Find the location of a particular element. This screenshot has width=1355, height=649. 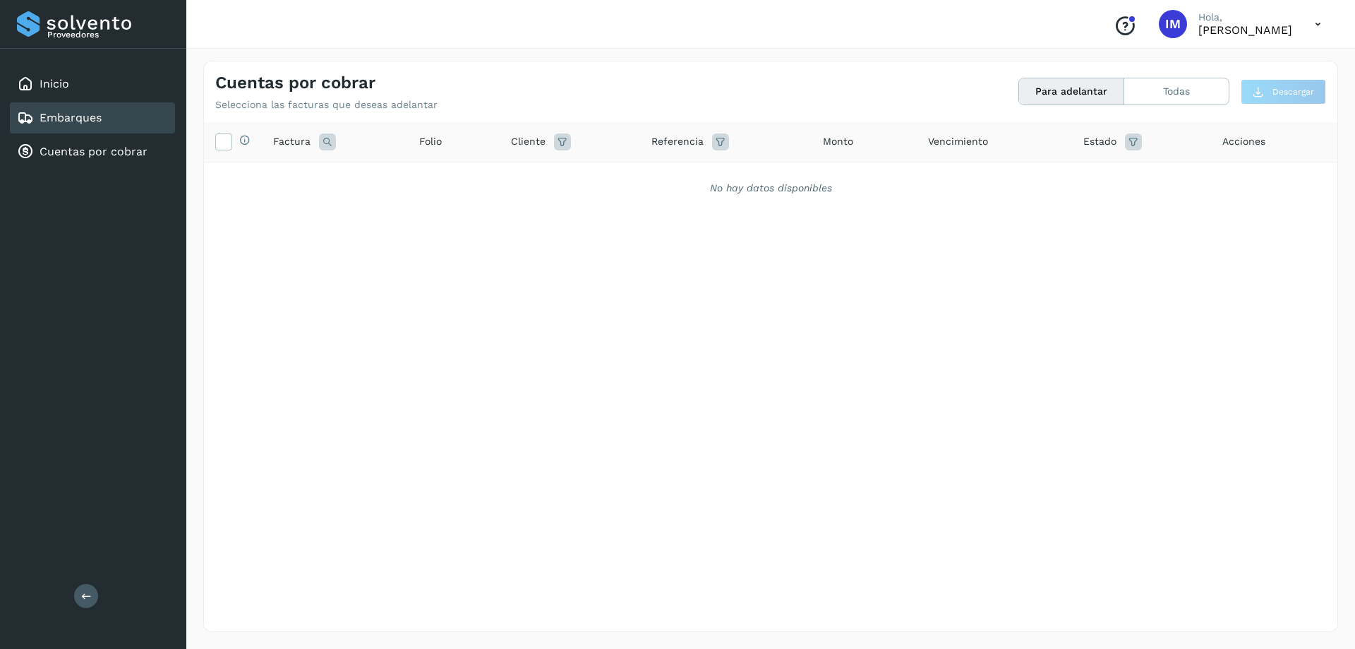

button: Todas is located at coordinates (1176, 91).